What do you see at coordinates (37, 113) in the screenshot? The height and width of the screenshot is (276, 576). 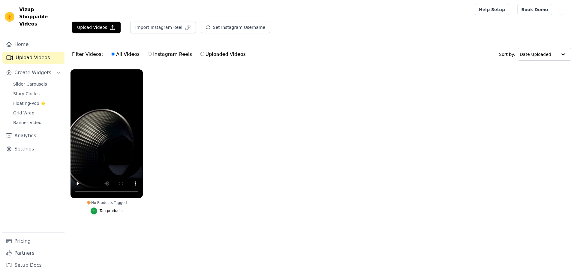 I see `a: Grid Wrap` at bounding box center [37, 113].